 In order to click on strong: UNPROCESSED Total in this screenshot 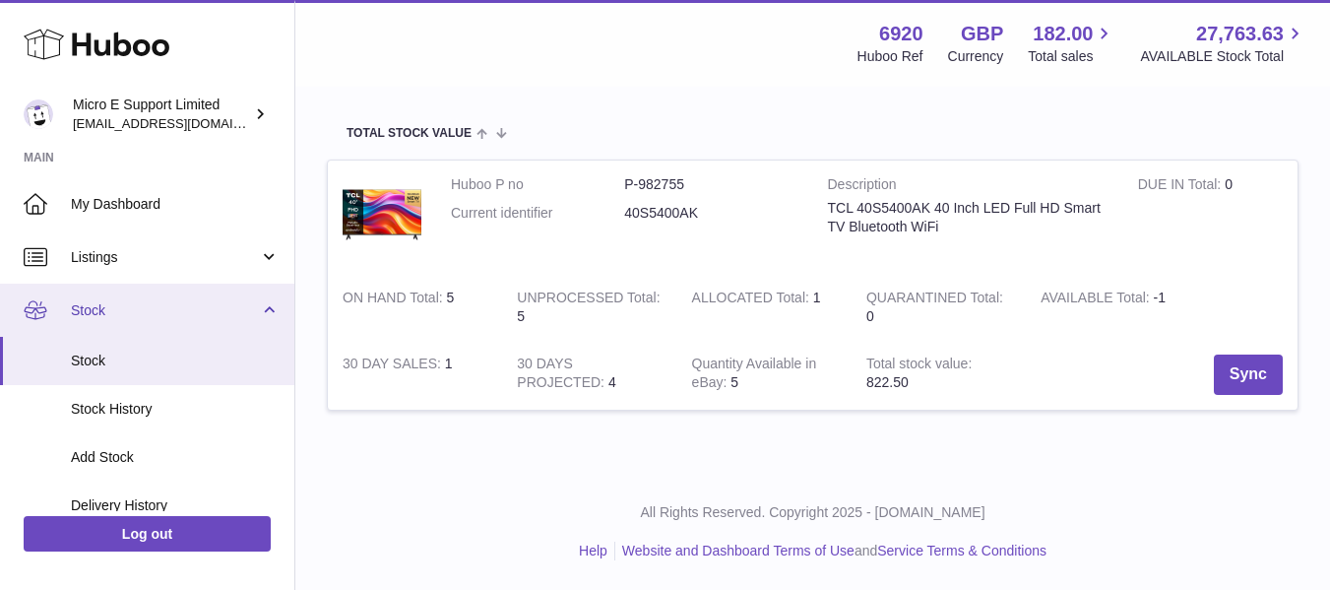, I will do `click(588, 299)`.